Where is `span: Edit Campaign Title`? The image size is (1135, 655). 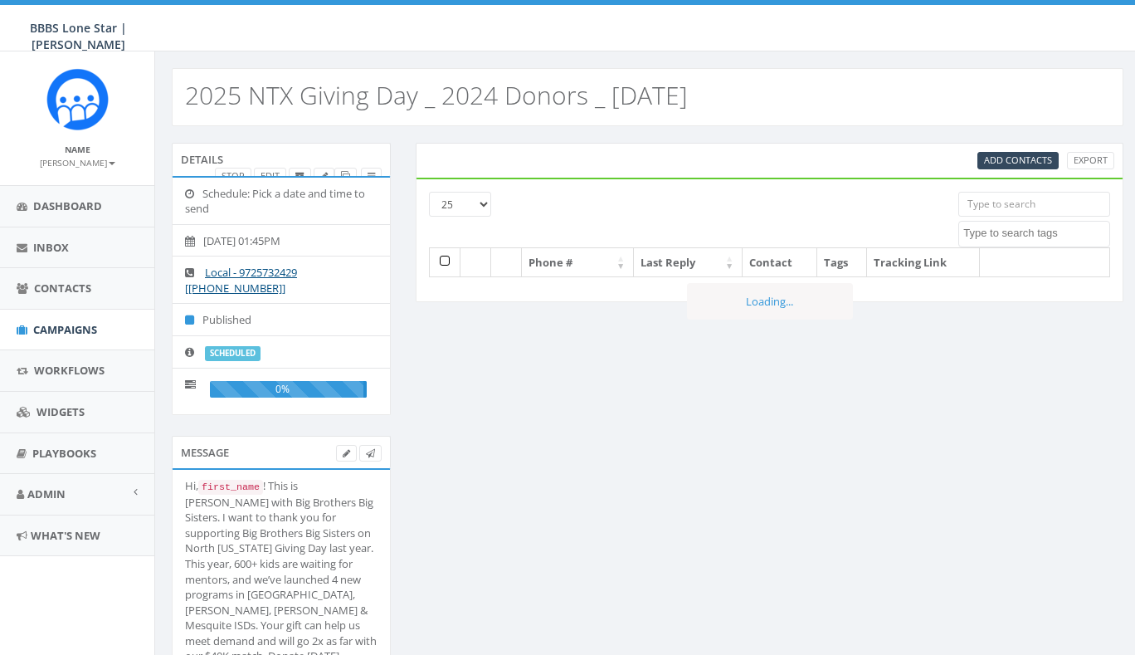
span: Edit Campaign Title is located at coordinates (324, 175).